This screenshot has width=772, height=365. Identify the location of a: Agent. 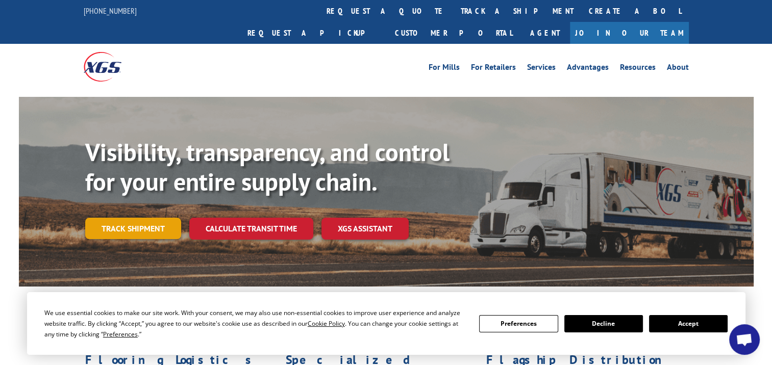
(545, 33).